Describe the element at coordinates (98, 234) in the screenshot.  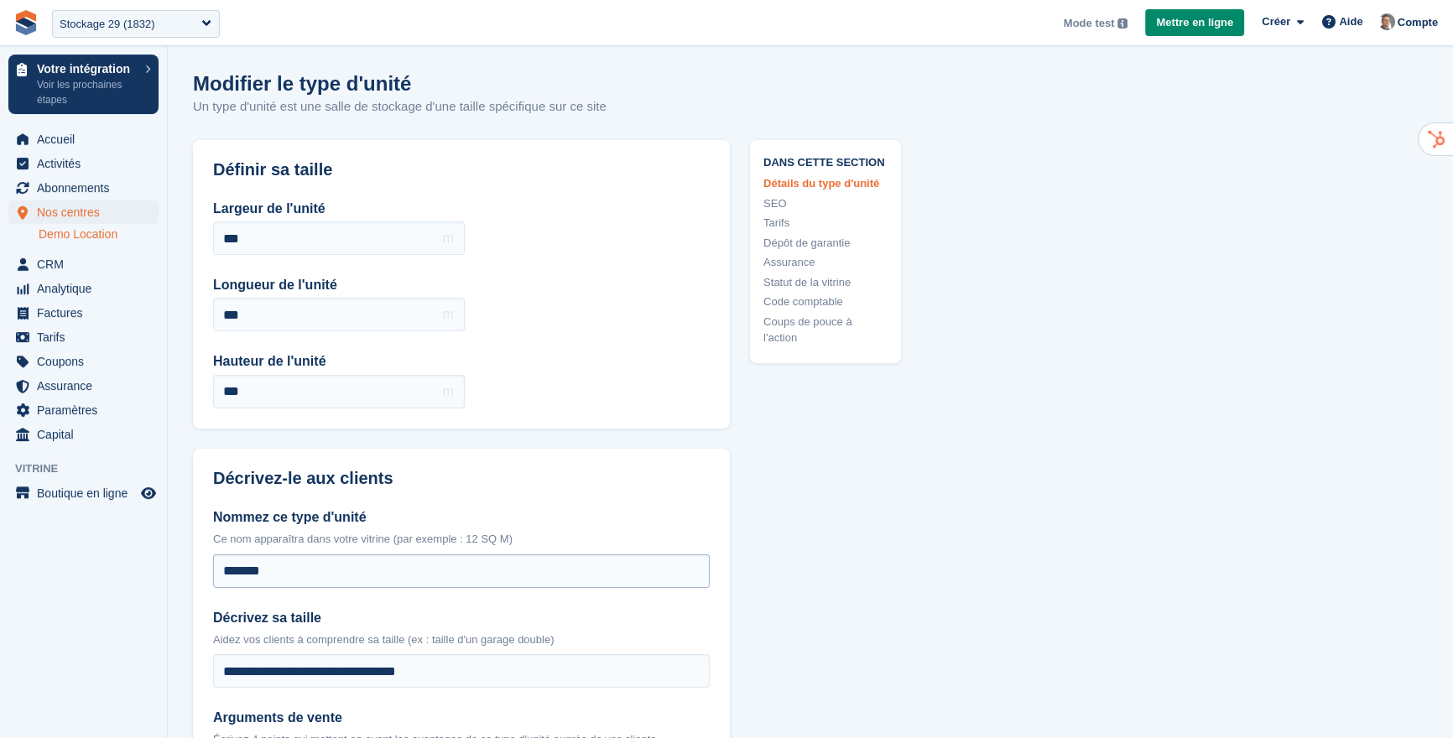
I see `a: Demo Location` at that location.